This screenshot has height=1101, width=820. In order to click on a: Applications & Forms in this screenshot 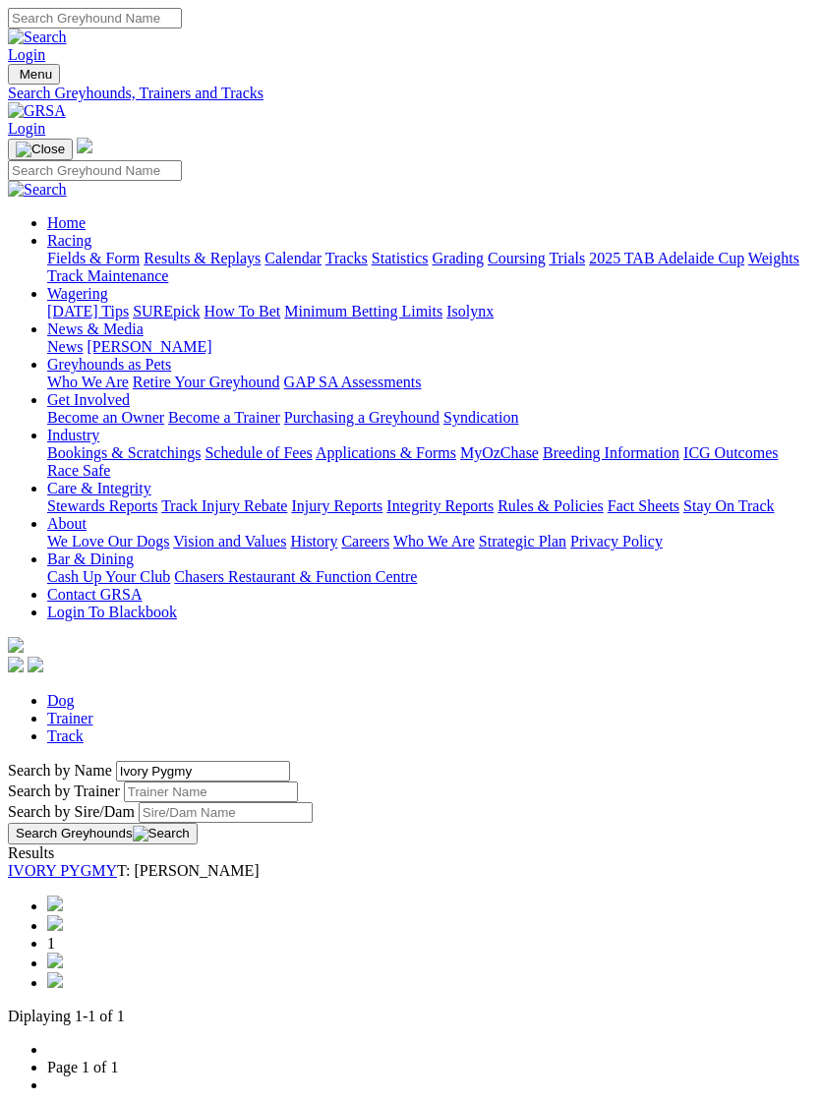, I will do `click(385, 452)`.